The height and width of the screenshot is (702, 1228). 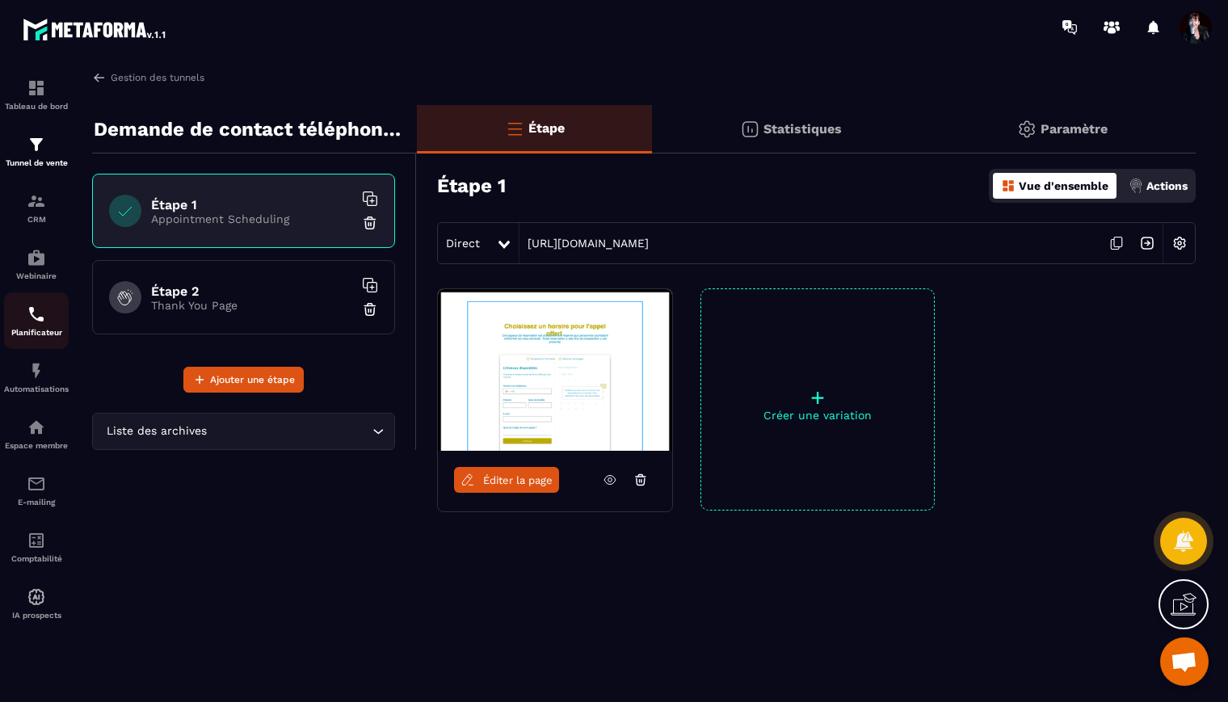 What do you see at coordinates (95, 29) in the screenshot?
I see `img: logo` at bounding box center [95, 29].